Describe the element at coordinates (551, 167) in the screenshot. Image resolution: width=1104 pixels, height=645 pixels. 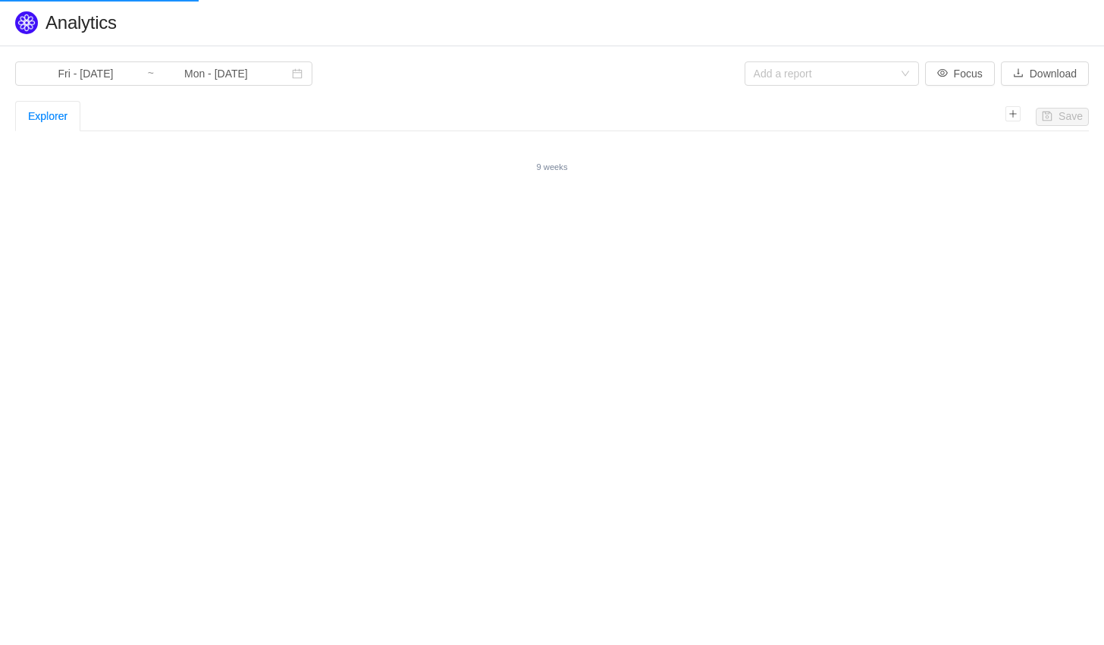
I see `small: 9 weeks` at that location.